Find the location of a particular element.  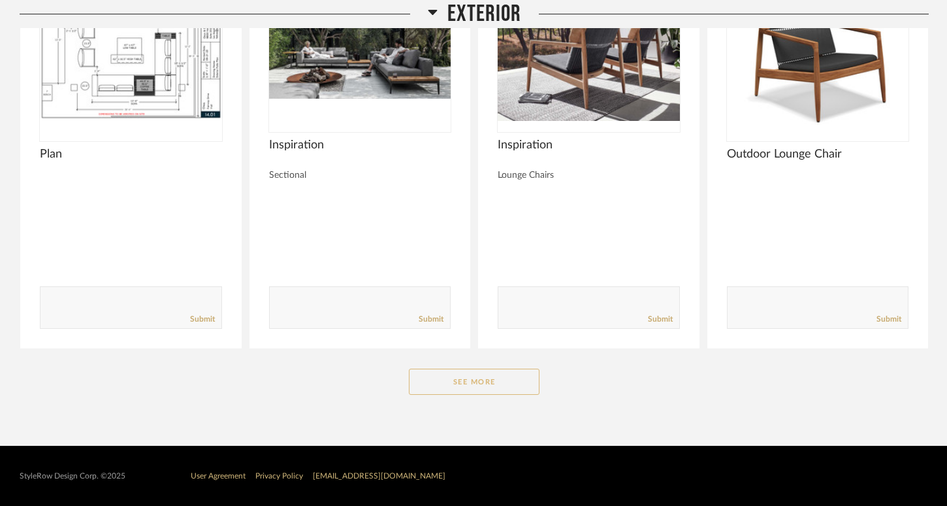

a: User Agreement is located at coordinates (218, 475).